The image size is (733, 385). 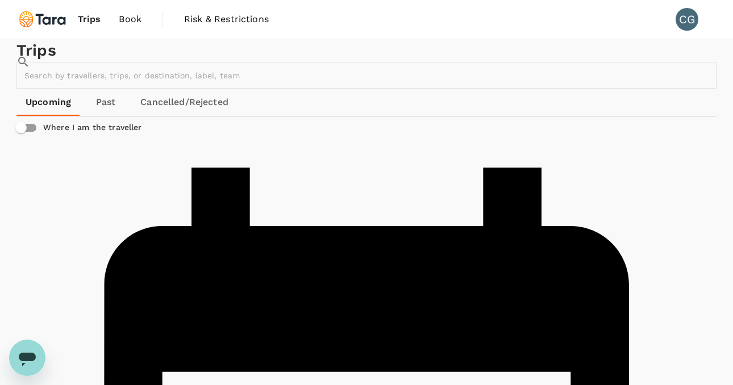 What do you see at coordinates (89, 19) in the screenshot?
I see `span: Trips` at bounding box center [89, 19].